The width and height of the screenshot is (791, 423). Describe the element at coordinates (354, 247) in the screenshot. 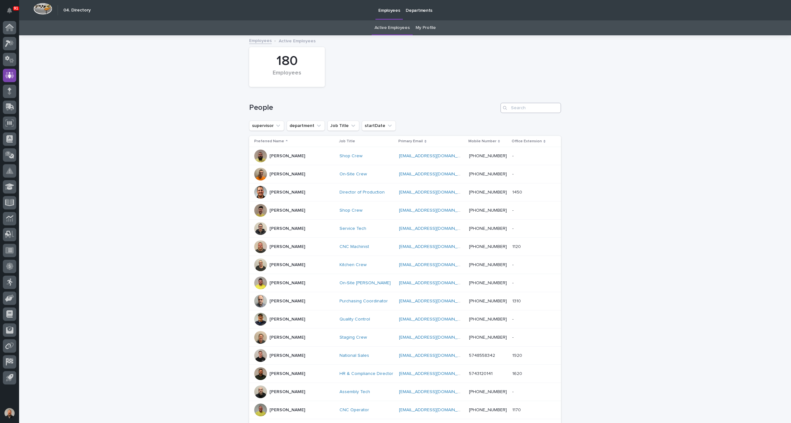

I see `a: CNC Machinist` at that location.